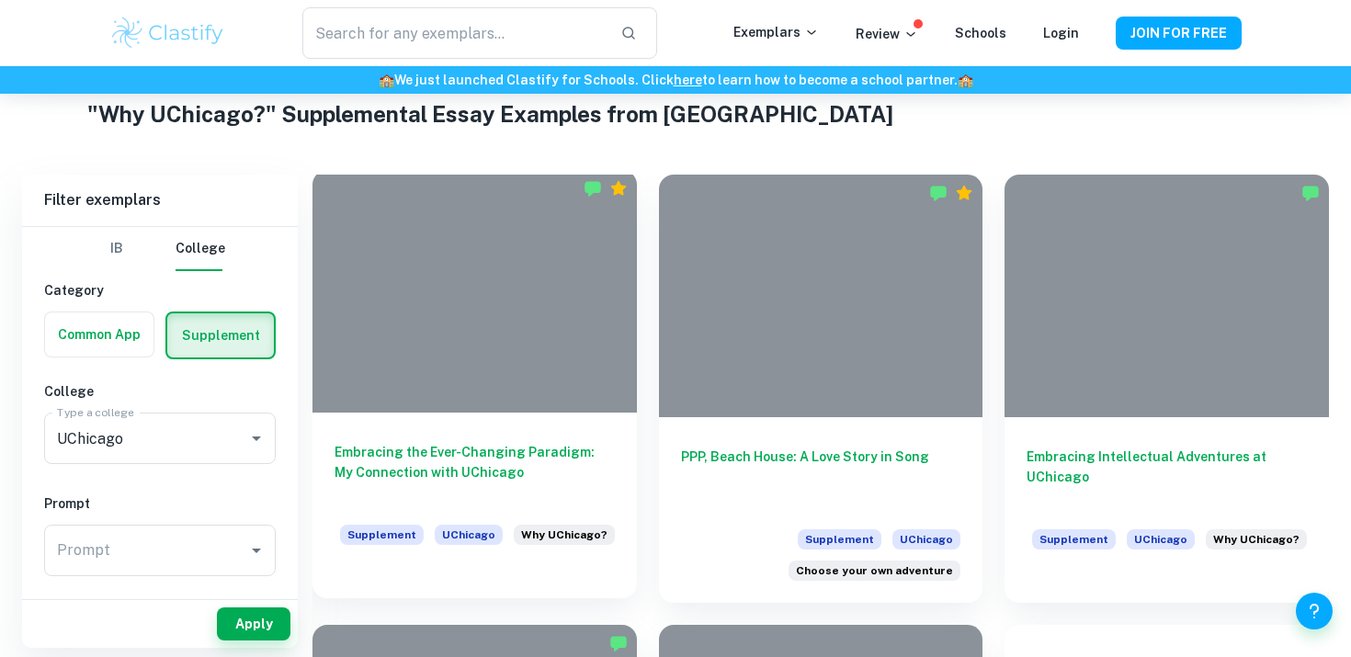 This screenshot has width=1351, height=657. I want to click on a: JOIN FOR FREE, so click(1178, 33).